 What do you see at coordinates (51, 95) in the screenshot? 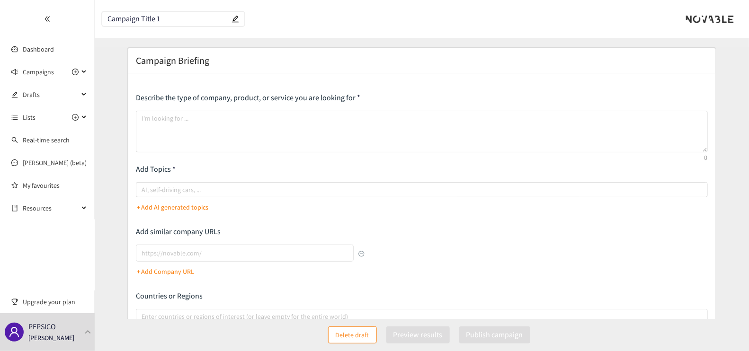
I see `span: Drafts` at bounding box center [51, 95].